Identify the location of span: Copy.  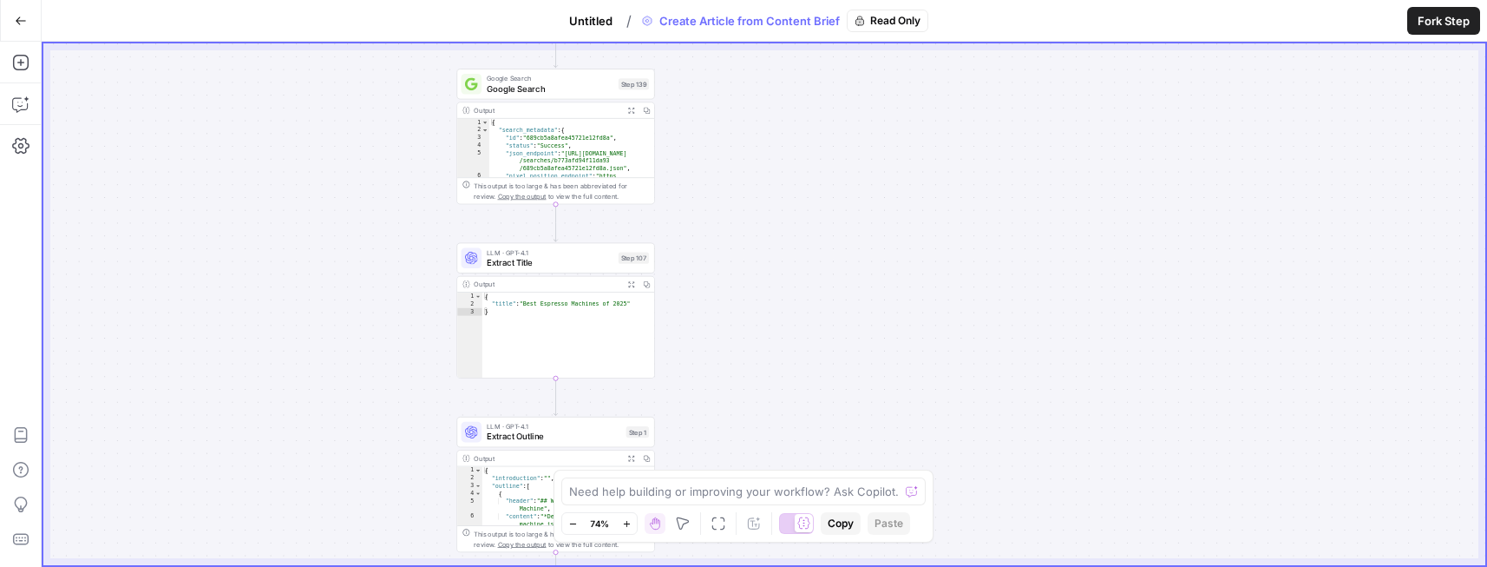
(841, 523).